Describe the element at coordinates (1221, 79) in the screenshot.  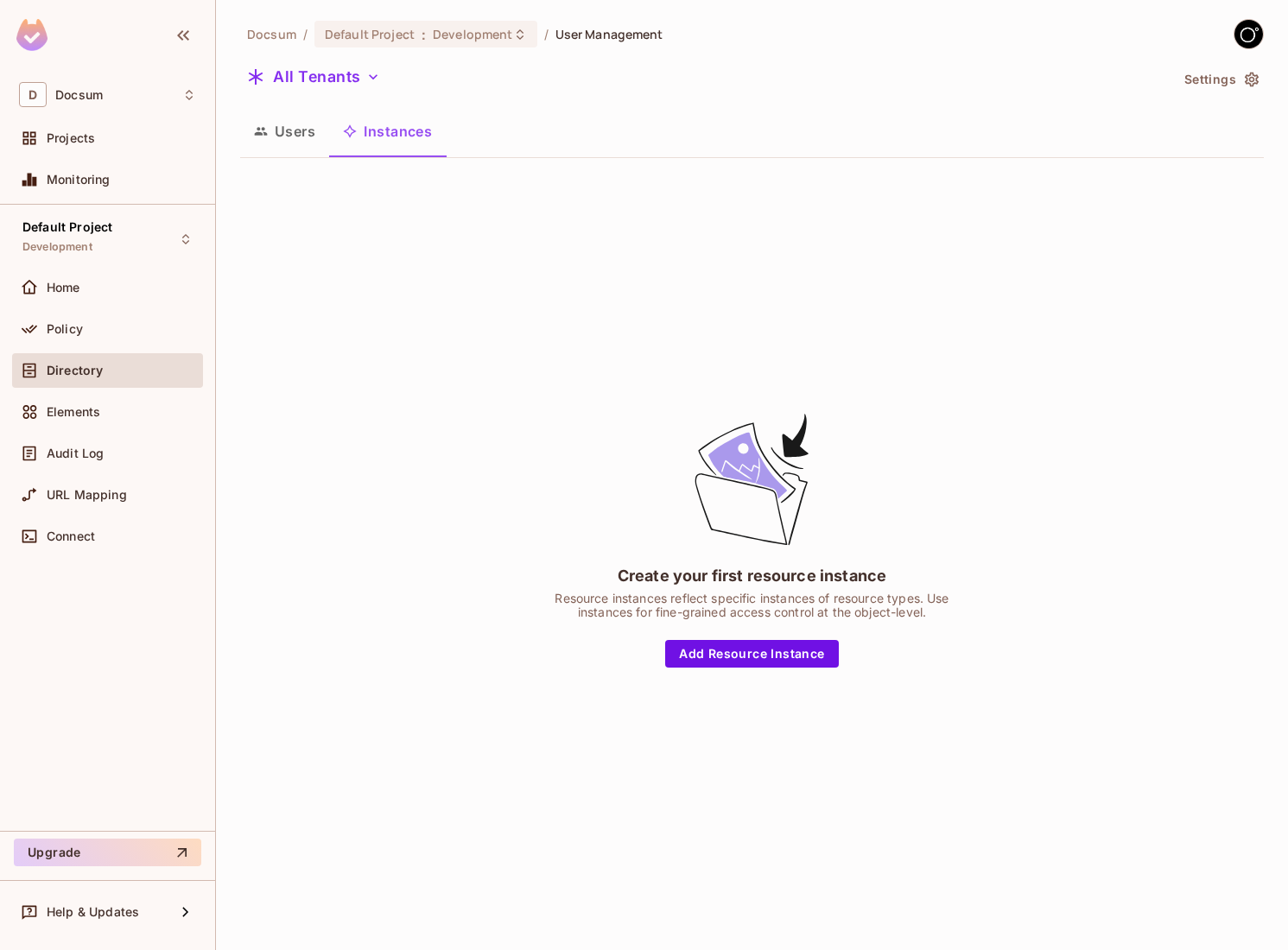
I see `button: Settings` at that location.